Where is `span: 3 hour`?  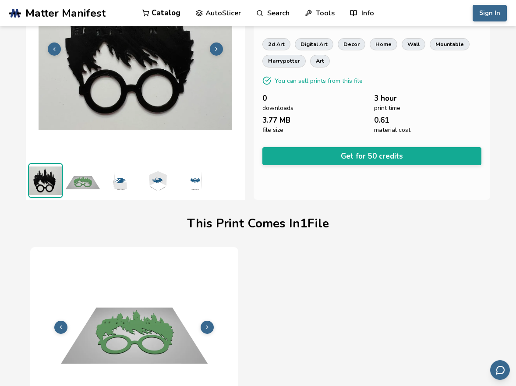 span: 3 hour is located at coordinates (386, 98).